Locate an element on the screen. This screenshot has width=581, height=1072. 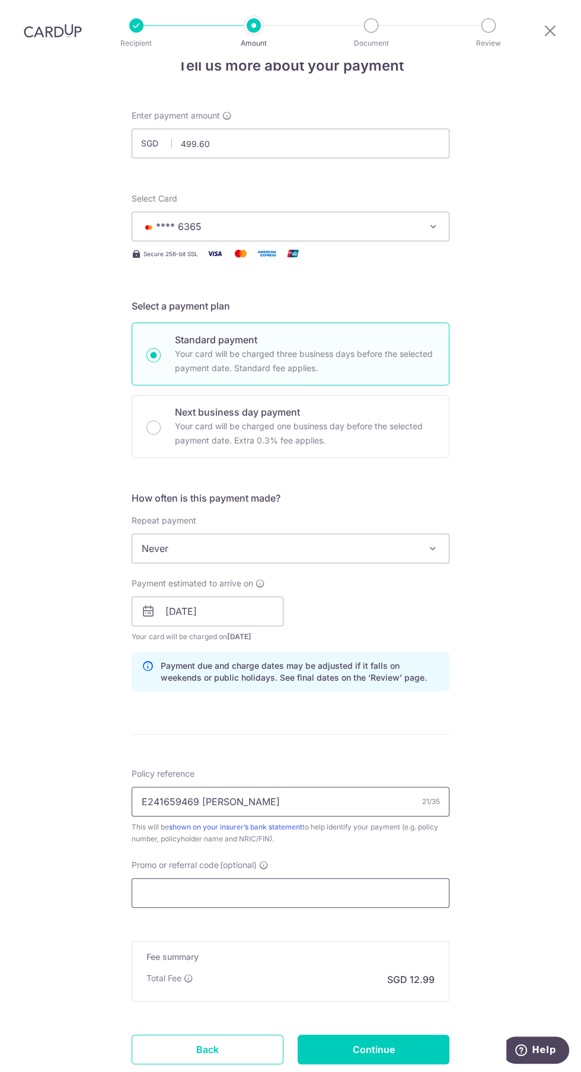
span: Help is located at coordinates (37, 14).